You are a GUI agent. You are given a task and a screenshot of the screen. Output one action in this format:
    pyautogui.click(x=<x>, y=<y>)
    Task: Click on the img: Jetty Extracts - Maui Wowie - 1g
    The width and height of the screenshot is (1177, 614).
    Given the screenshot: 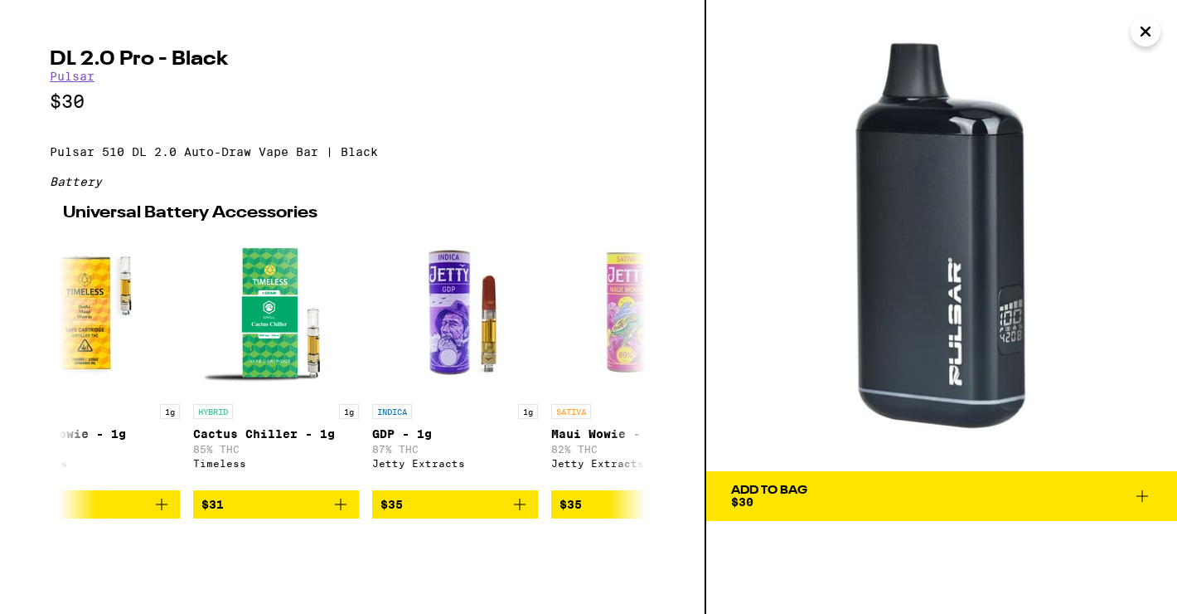 What is the action you would take?
    pyautogui.click(x=634, y=313)
    